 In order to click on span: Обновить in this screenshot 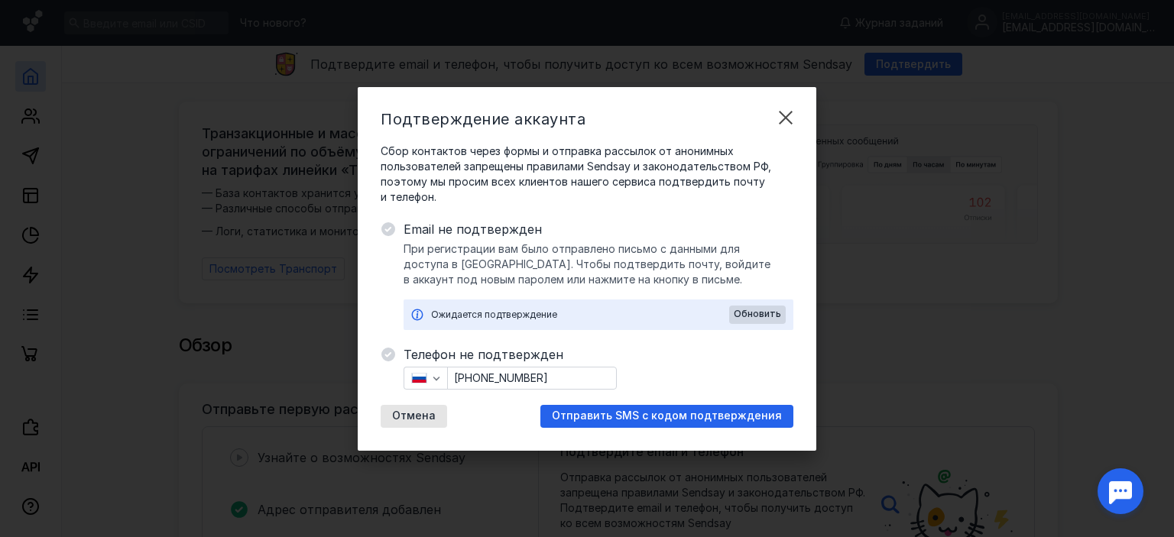, I will do `click(757, 314)`.